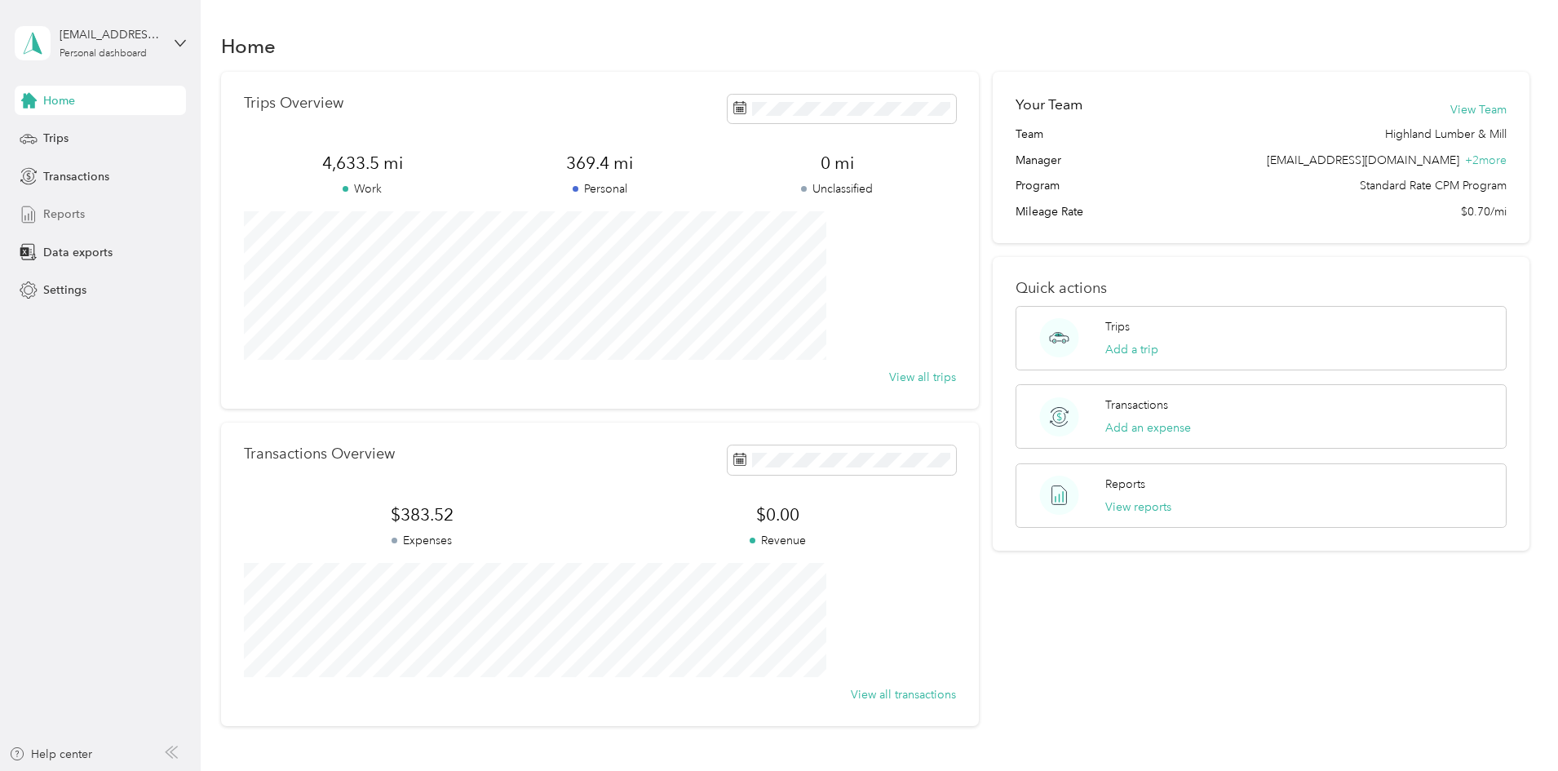 This screenshot has width=1558, height=771. Describe the element at coordinates (1478, 109) in the screenshot. I see `button: View Team` at that location.